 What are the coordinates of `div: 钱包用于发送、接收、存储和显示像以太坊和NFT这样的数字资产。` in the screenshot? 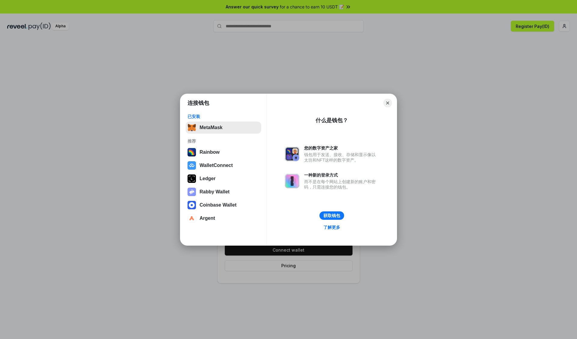 It's located at (341, 157).